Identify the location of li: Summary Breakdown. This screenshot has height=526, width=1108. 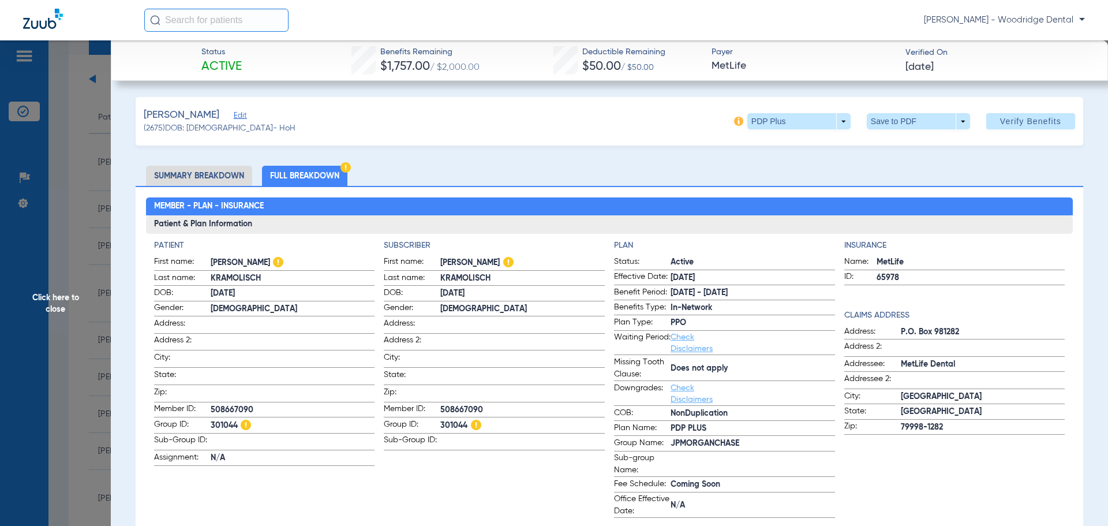
(199, 175).